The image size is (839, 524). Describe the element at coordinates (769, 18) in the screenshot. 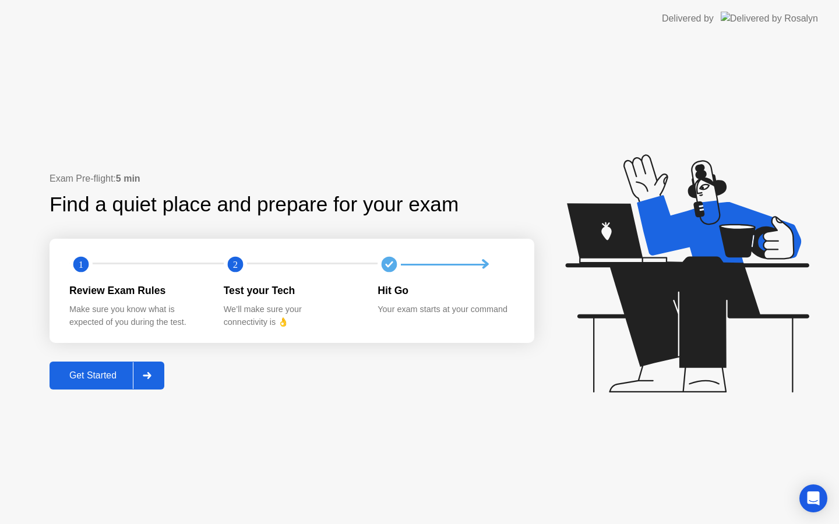

I see `img: Delivered by Rosalyn` at that location.